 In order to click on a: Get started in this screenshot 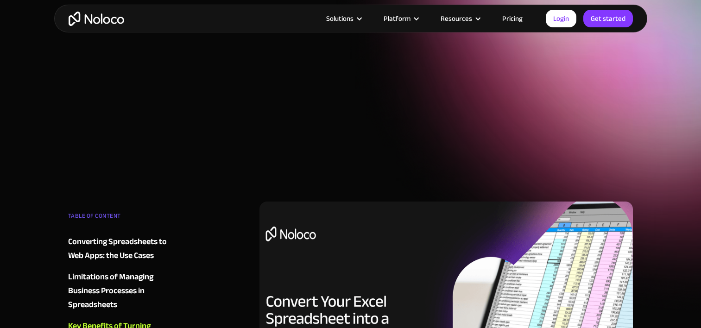, I will do `click(608, 19)`.